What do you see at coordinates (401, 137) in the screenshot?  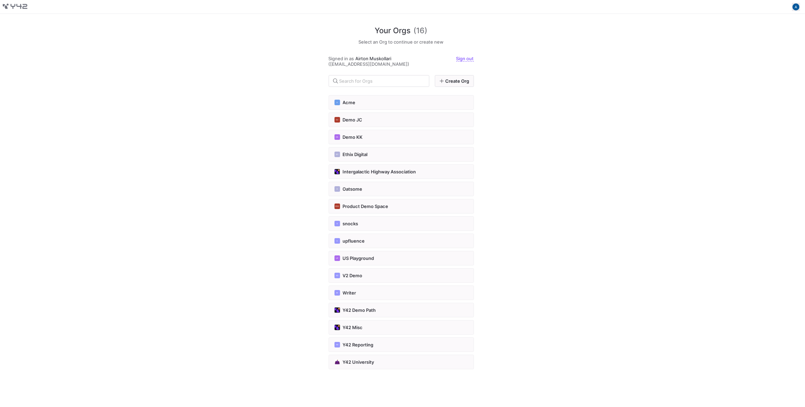 I see `button: DKDemo KK` at bounding box center [401, 137].